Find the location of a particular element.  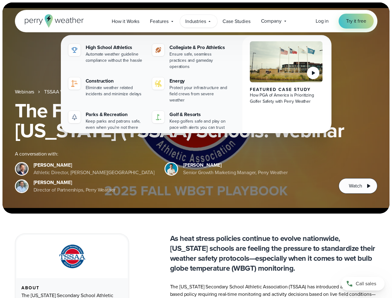

div: Ensure safe, seamless practices and gameday operations is located at coordinates (199, 60).